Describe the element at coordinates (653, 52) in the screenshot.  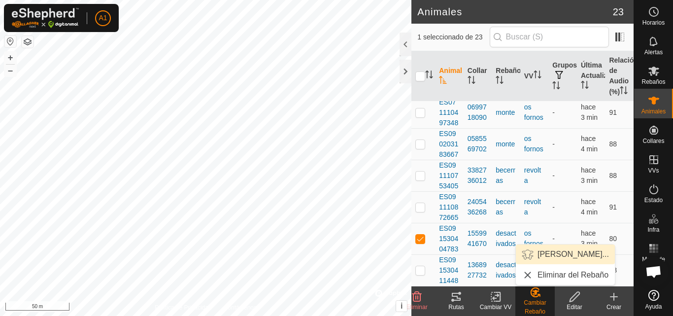
I see `span: Alertas` at that location.